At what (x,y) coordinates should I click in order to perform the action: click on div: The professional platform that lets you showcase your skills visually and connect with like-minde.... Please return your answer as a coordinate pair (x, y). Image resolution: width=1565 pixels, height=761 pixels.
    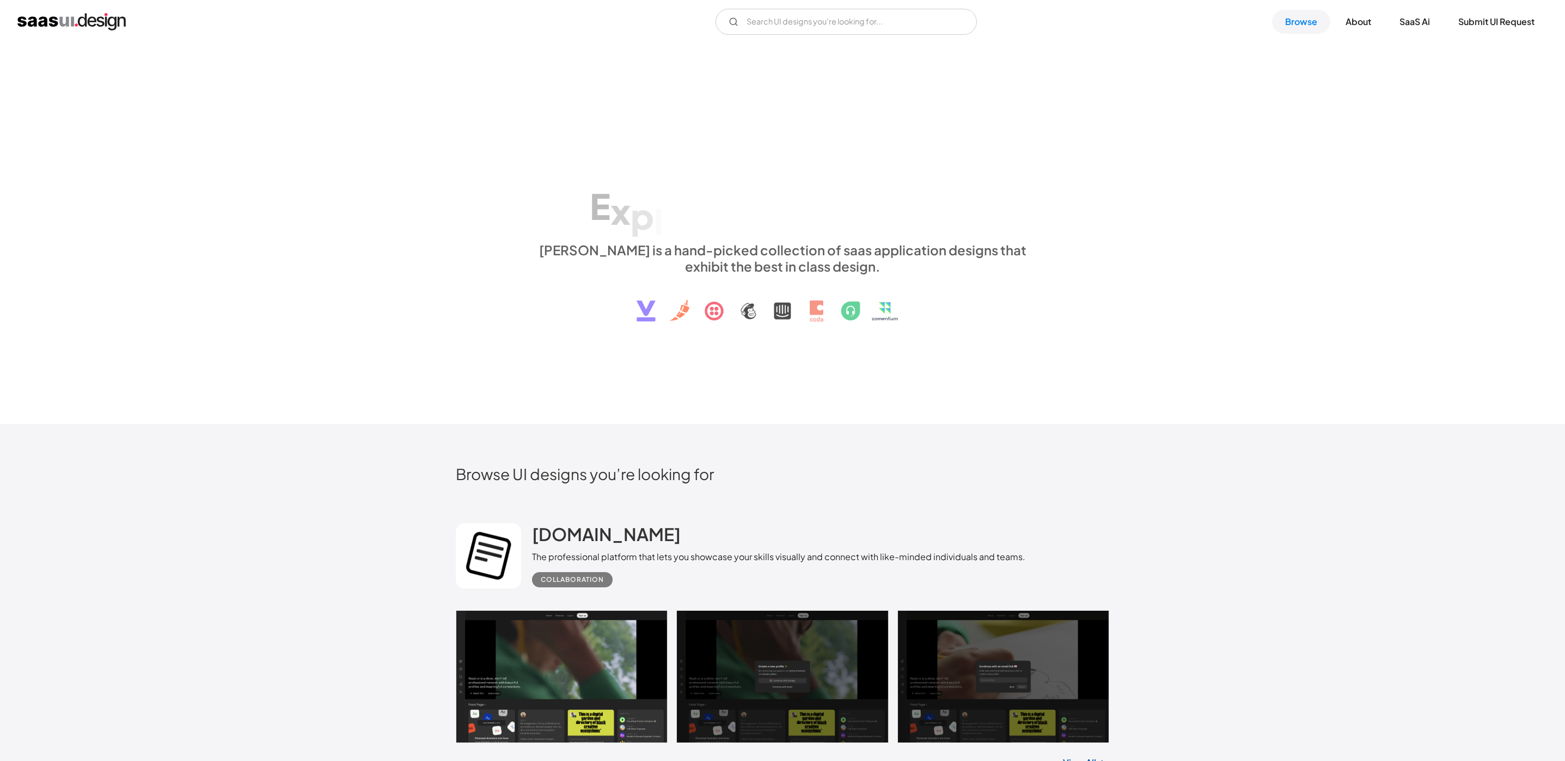
    Looking at the image, I should click on (778, 557).